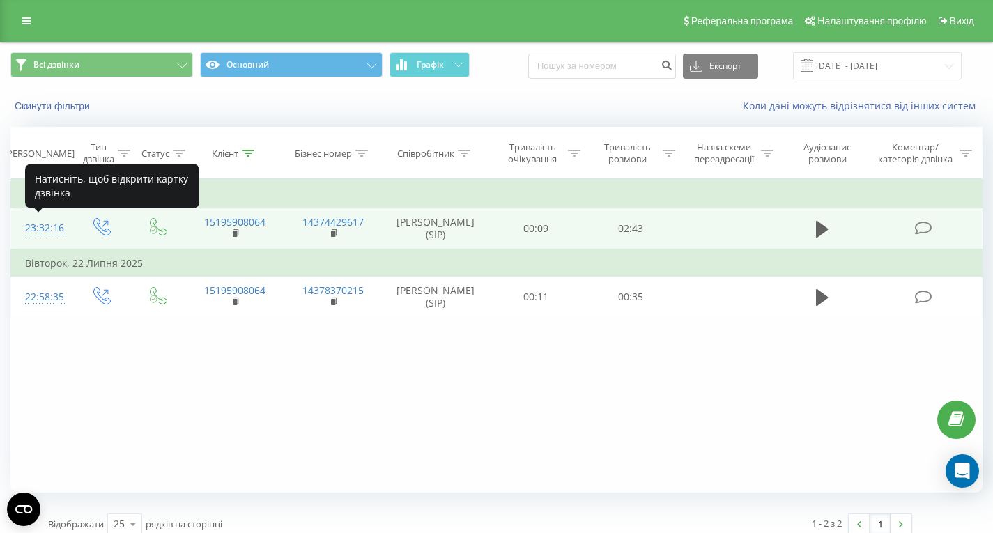 This screenshot has height=533, width=993. What do you see at coordinates (915, 153) in the screenshot?
I see `div: Коментар/категорія дзвінка` at bounding box center [915, 153].